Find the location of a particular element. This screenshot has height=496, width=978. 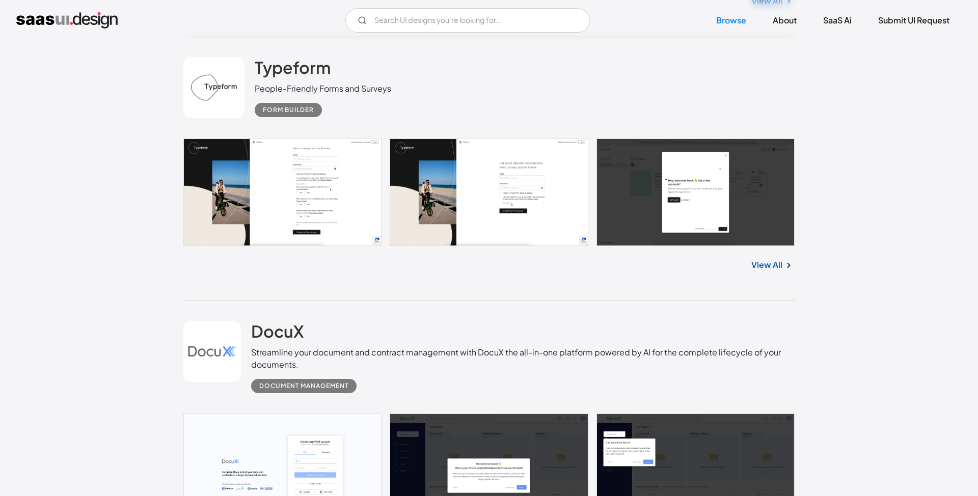

a: home is located at coordinates (67, 20).